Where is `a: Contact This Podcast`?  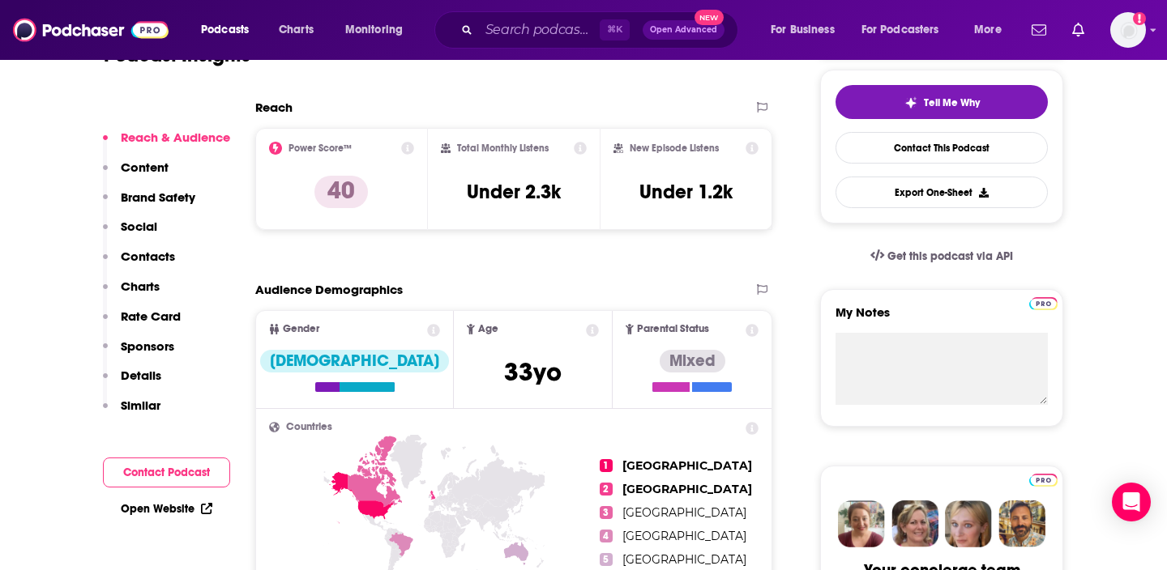 a: Contact This Podcast is located at coordinates (941, 147).